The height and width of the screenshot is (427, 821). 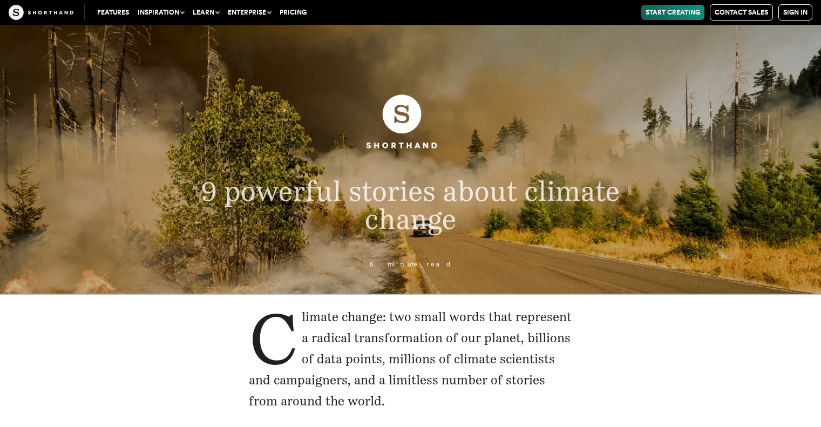 I want to click on img: The Craft, so click(x=41, y=12).